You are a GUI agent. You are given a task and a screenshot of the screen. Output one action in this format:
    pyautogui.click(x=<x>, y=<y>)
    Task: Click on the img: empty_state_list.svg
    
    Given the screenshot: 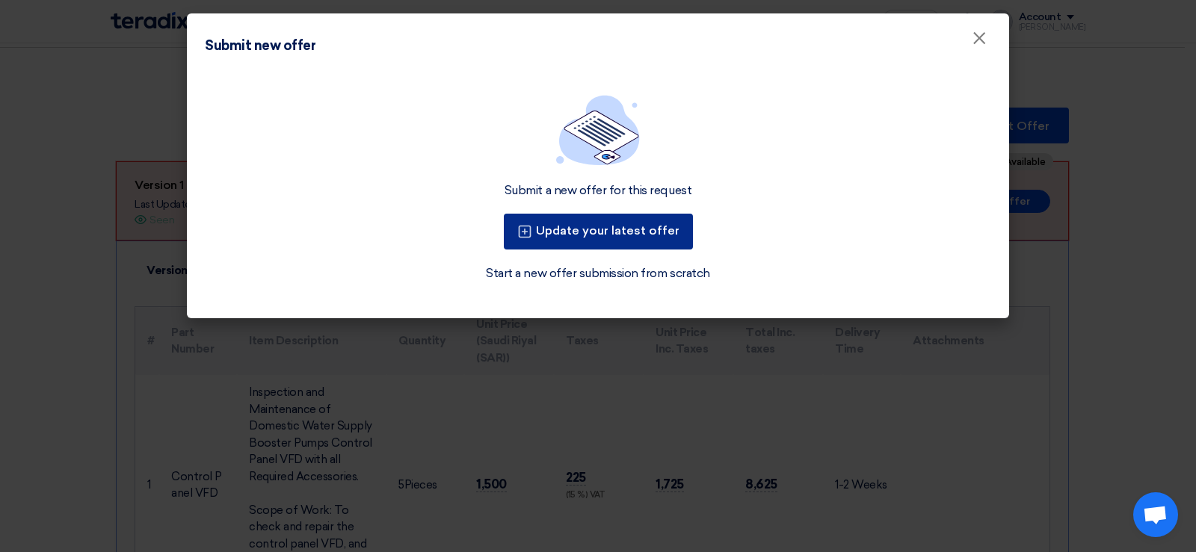 What is the action you would take?
    pyautogui.click(x=598, y=130)
    